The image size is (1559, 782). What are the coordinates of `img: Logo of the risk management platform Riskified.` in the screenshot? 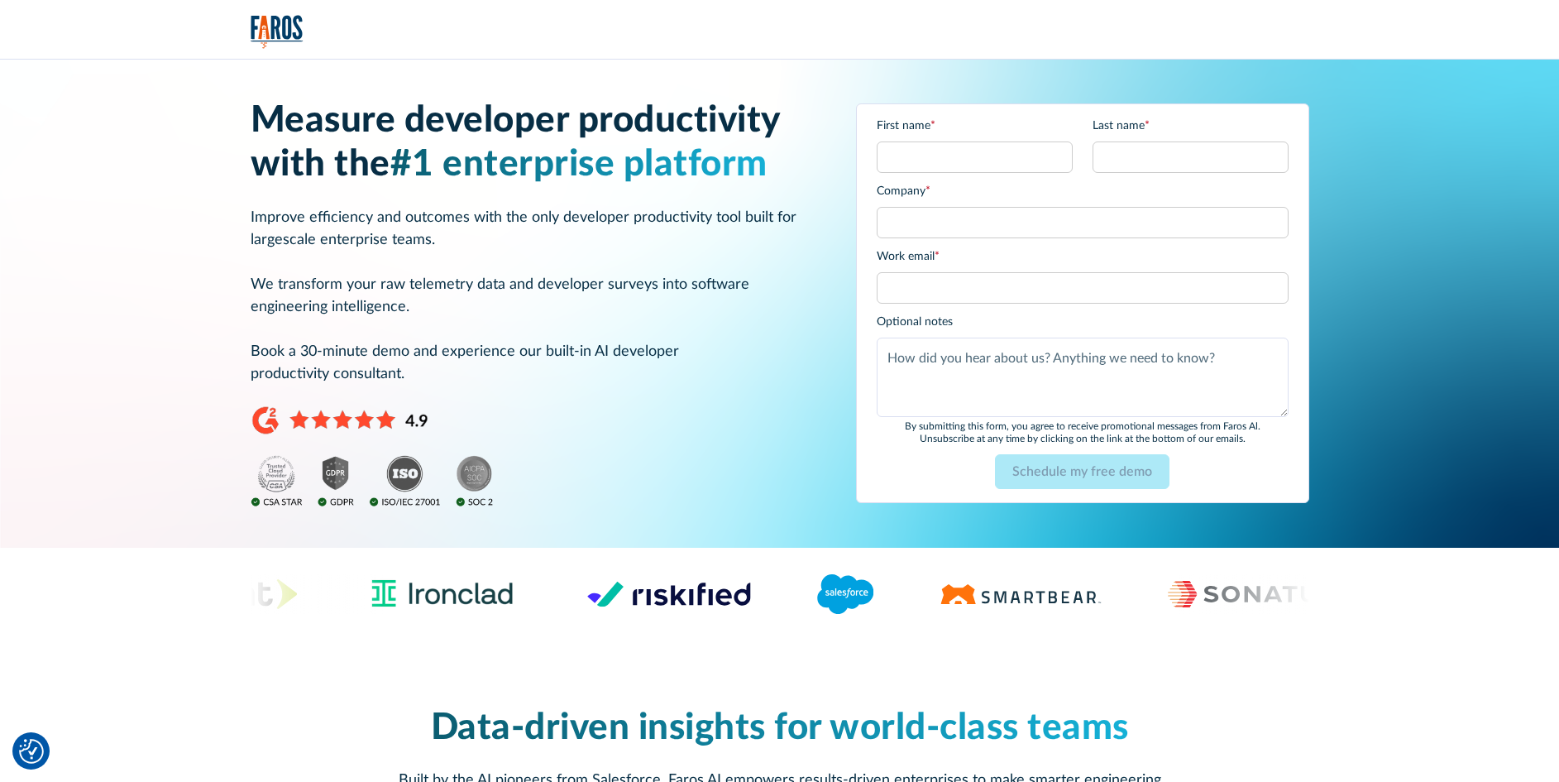 It's located at (669, 594).